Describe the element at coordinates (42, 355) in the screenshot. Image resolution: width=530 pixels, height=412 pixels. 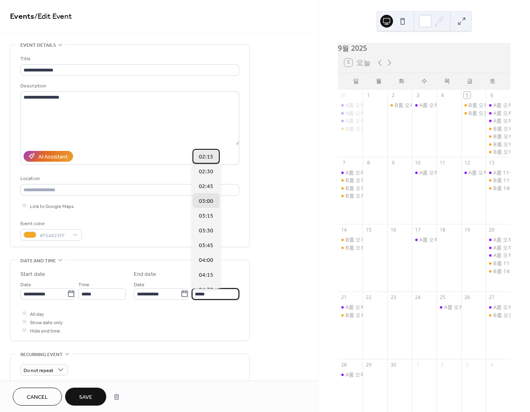
I see `span: Recurring event` at that location.